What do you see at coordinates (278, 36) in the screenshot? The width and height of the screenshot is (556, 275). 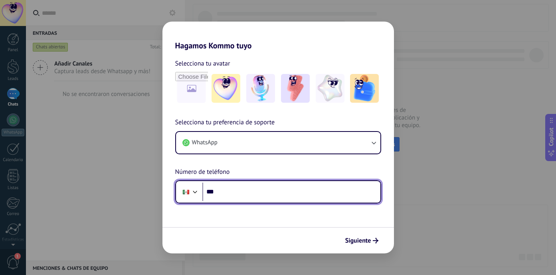 I see `h2: Hagamos Kommo tuyo` at bounding box center [278, 36].